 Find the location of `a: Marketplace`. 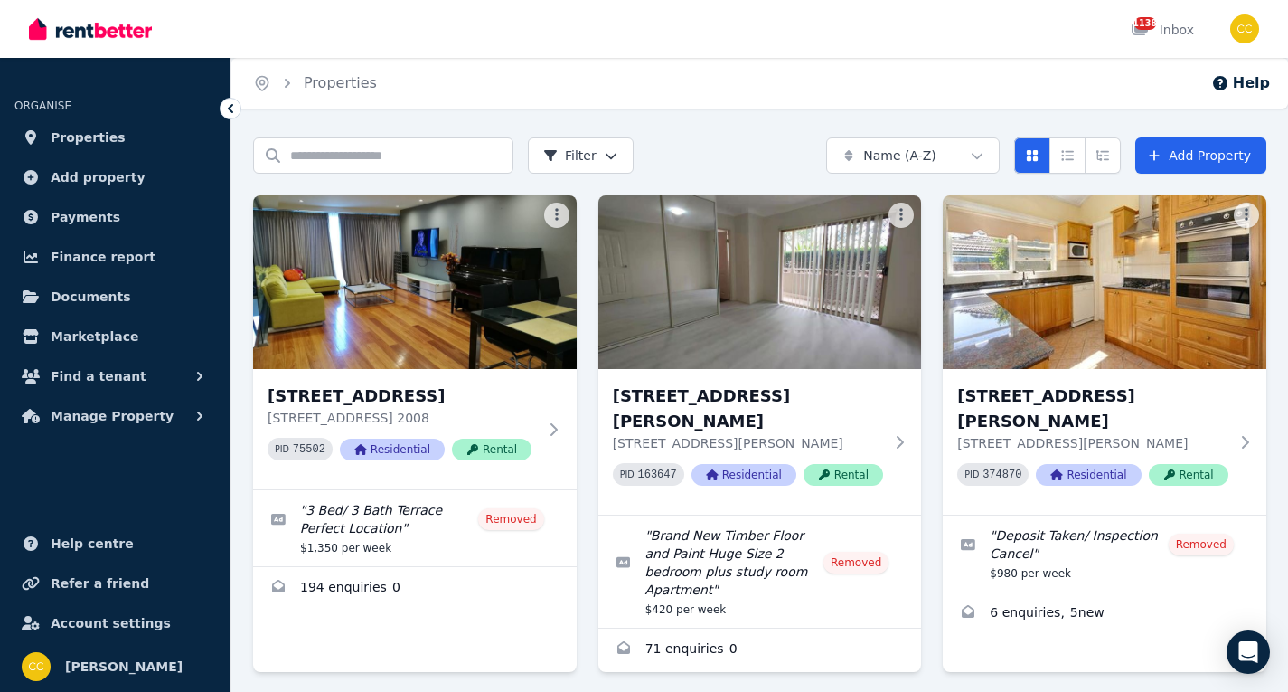

a: Marketplace is located at coordinates (115, 336).